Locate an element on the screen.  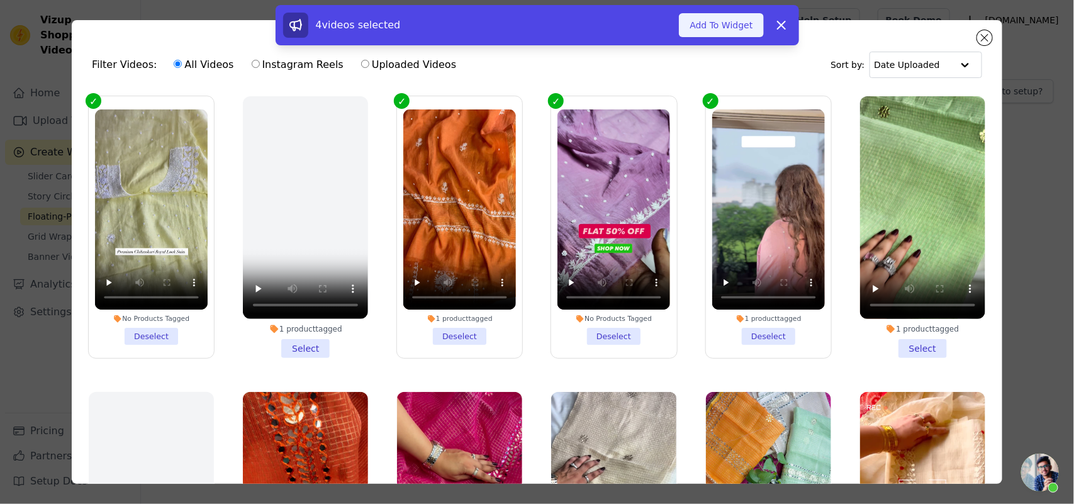
div: Open chat is located at coordinates (1040, 472).